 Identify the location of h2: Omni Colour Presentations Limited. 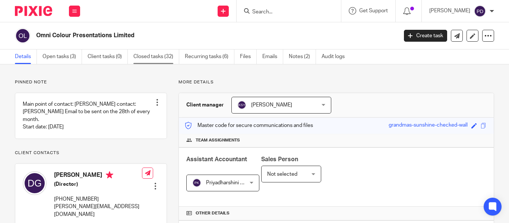
(179, 35).